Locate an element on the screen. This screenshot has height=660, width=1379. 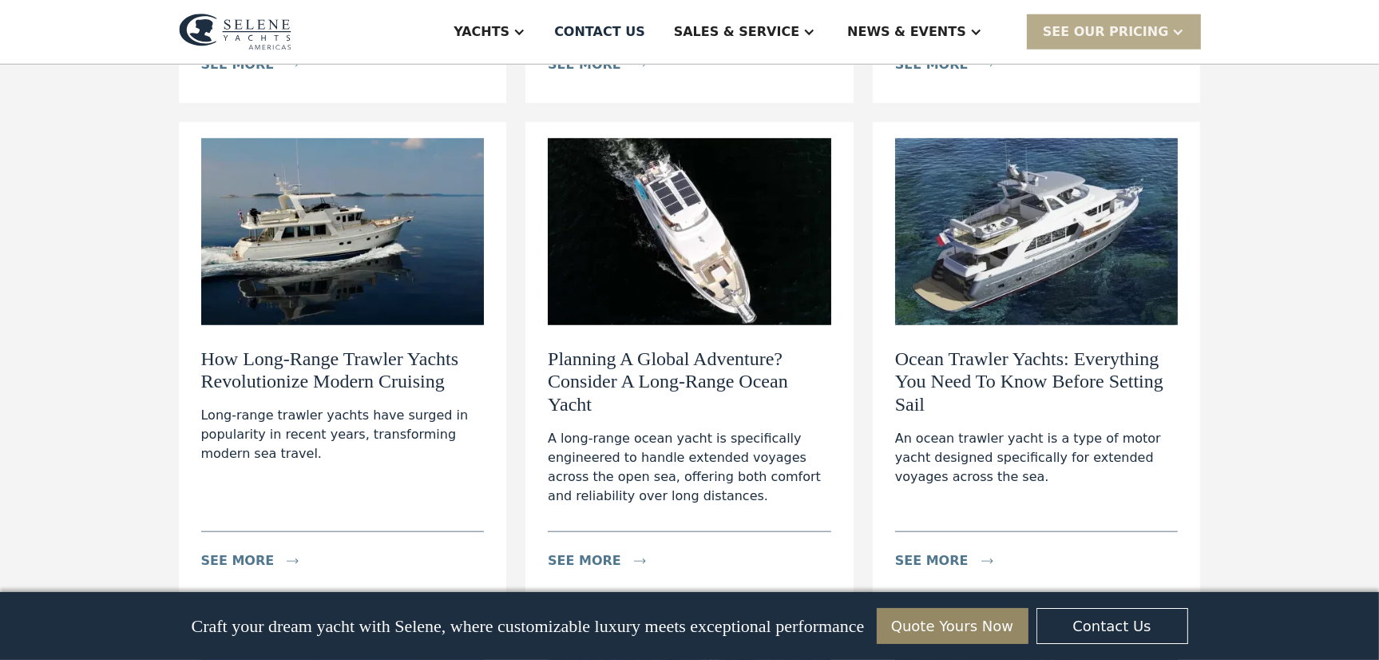
h2: How Long-Range Trawler Yachts Revolutionize Modern Cruising is located at coordinates (343, 370).